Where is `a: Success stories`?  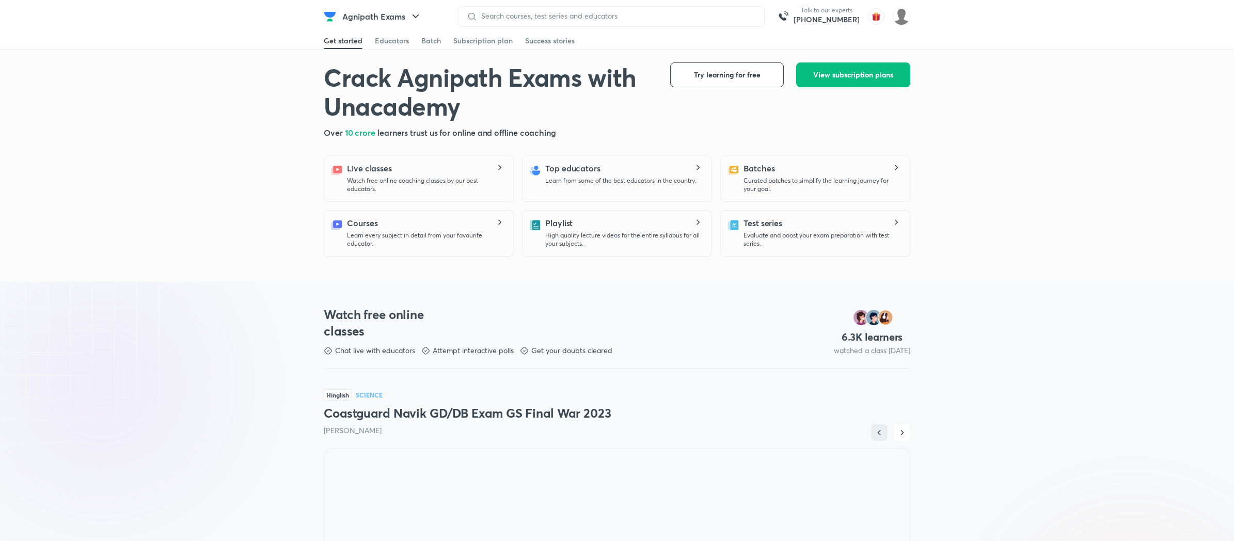
a: Success stories is located at coordinates (550, 41).